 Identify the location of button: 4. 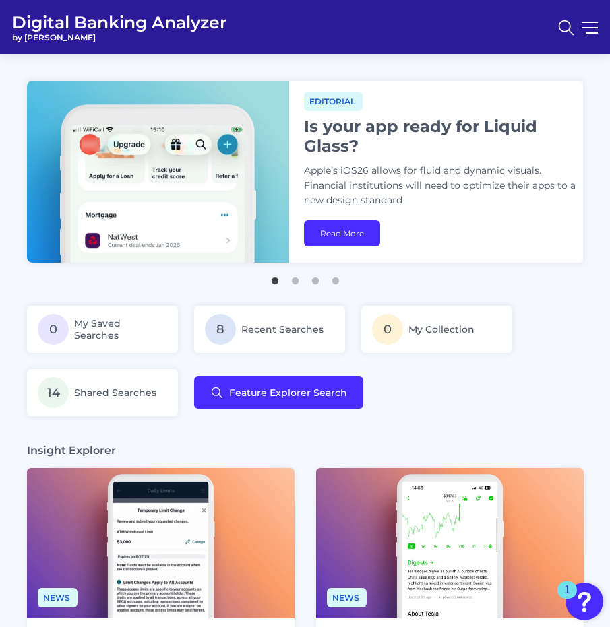
(336, 278).